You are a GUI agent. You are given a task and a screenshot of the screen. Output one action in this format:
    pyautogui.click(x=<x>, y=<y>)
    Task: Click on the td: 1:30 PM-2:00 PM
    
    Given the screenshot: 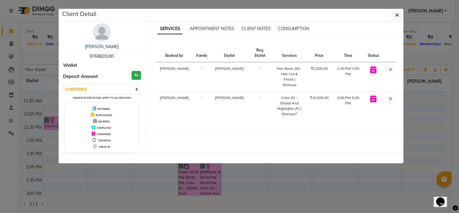 What is the action you would take?
    pyautogui.click(x=348, y=77)
    